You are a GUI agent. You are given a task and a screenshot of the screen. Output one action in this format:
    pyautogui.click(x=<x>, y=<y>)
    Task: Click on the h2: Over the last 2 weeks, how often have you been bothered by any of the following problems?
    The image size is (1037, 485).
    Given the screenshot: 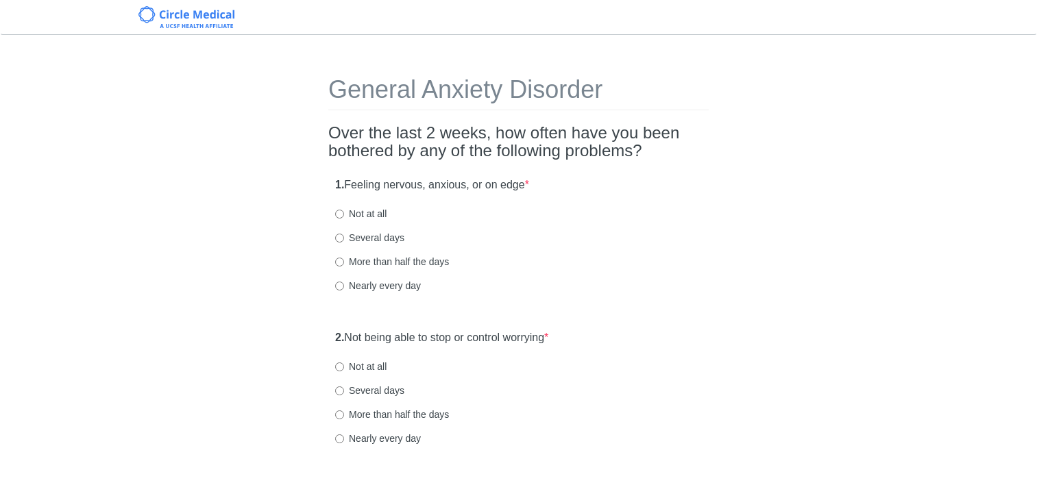 What is the action you would take?
    pyautogui.click(x=518, y=142)
    